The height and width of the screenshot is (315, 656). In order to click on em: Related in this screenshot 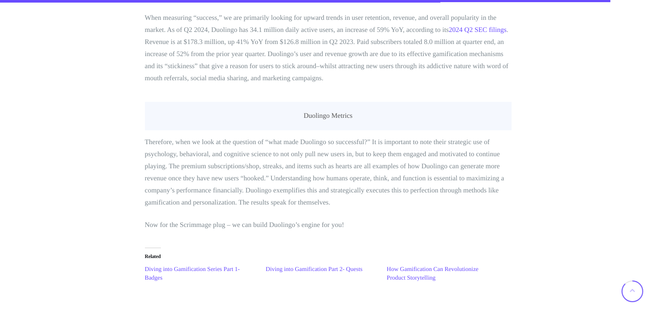, I will do `click(153, 253)`.